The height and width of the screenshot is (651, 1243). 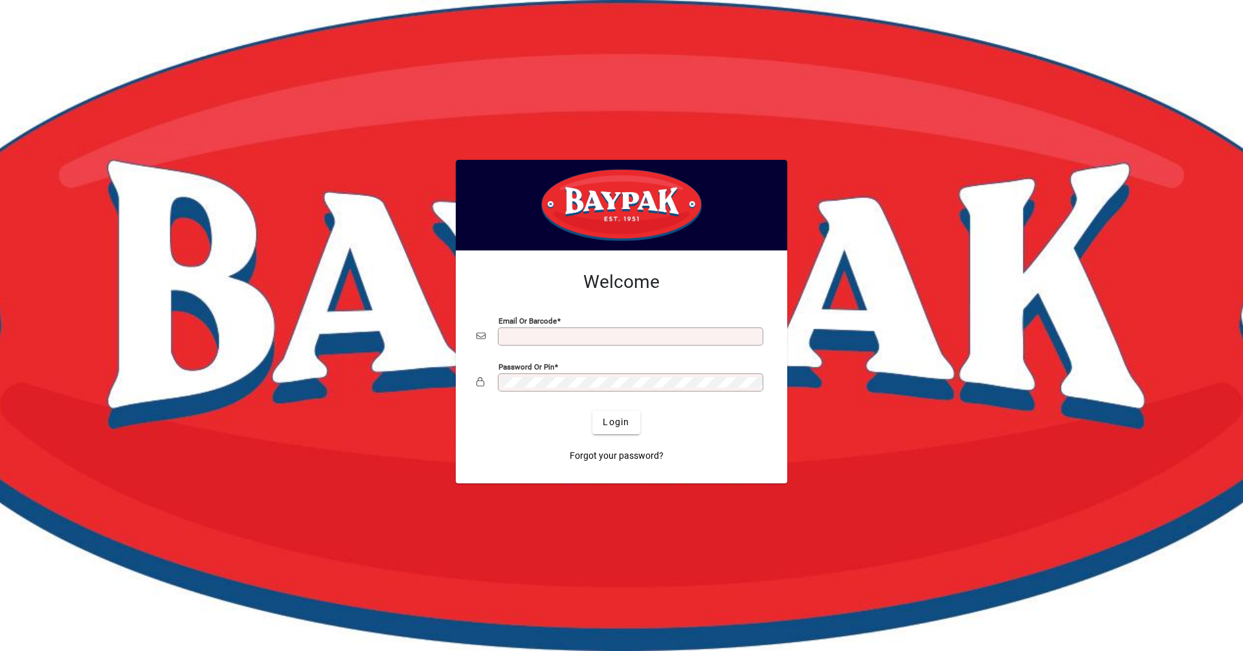 What do you see at coordinates (616, 457) in the screenshot?
I see `a: Forgot your password?` at bounding box center [616, 457].